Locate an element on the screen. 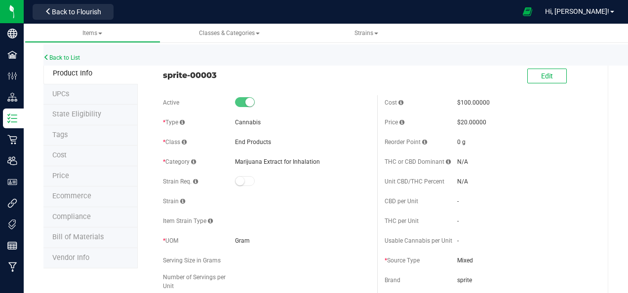  span: Classes & Categories is located at coordinates (229, 33).